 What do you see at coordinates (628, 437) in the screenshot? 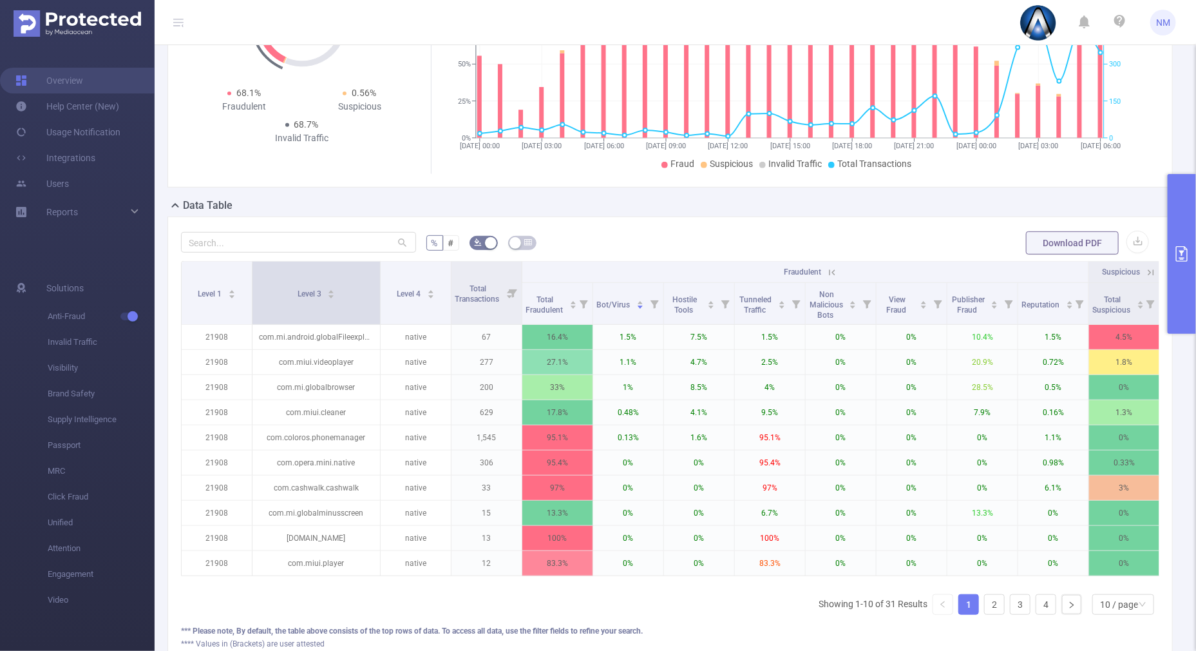
I see `p: 0.13%` at bounding box center [628, 437].